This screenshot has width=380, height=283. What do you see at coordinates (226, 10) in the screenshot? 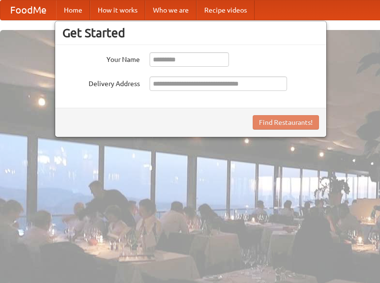
I see `a: Recipe videos` at bounding box center [226, 10].